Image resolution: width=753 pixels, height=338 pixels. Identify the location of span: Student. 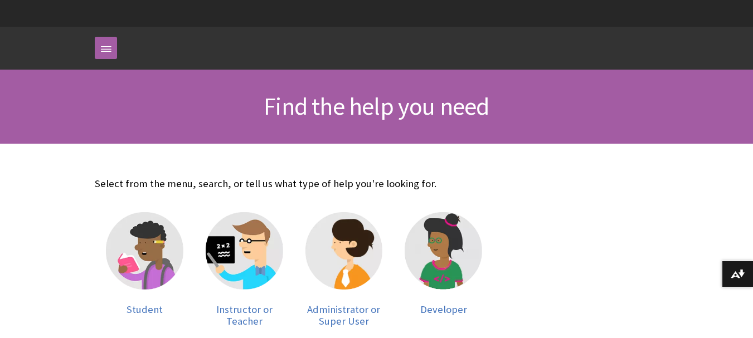
(144, 309).